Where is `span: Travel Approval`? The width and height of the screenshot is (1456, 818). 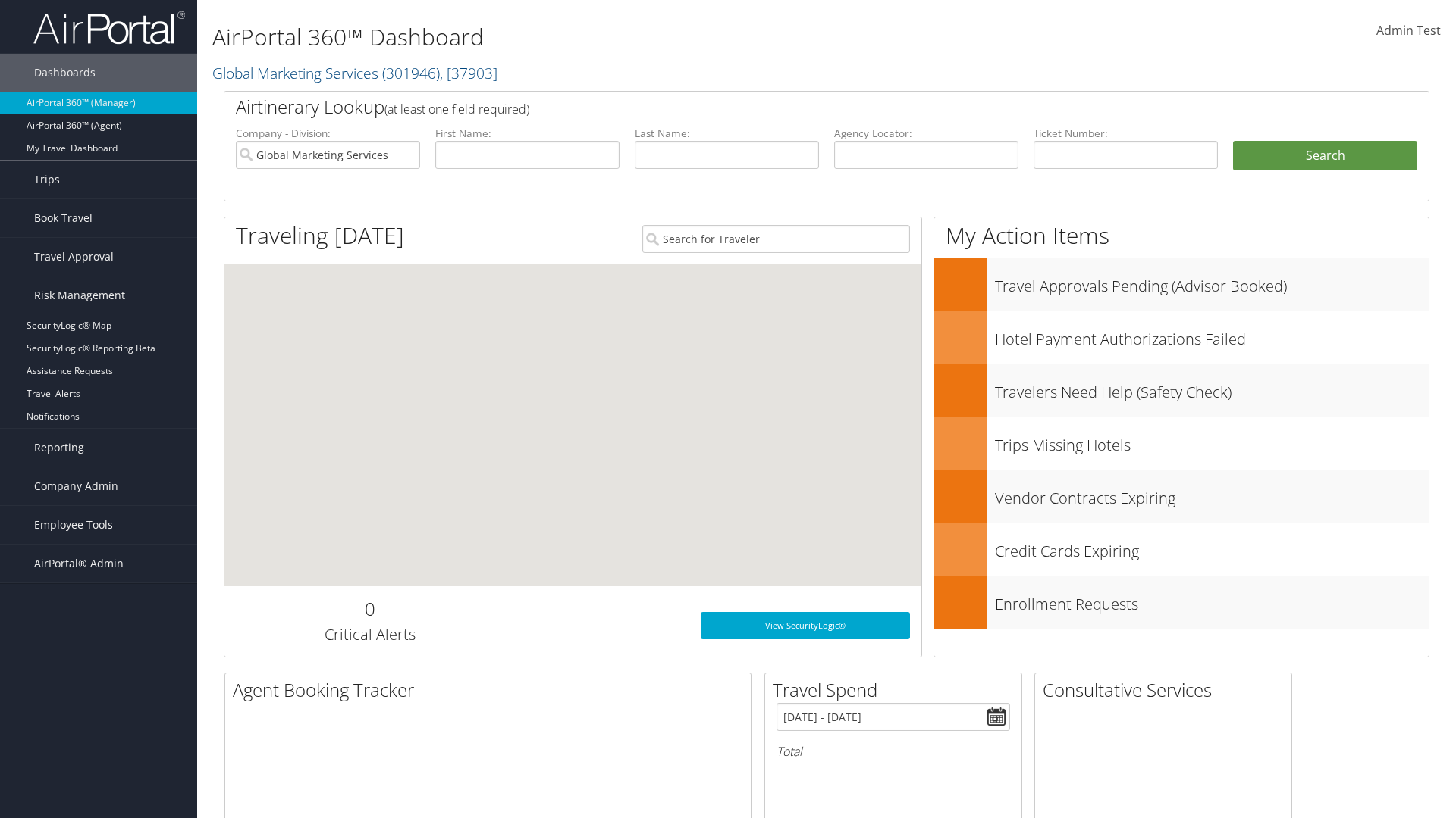
span: Travel Approval is located at coordinates (74, 257).